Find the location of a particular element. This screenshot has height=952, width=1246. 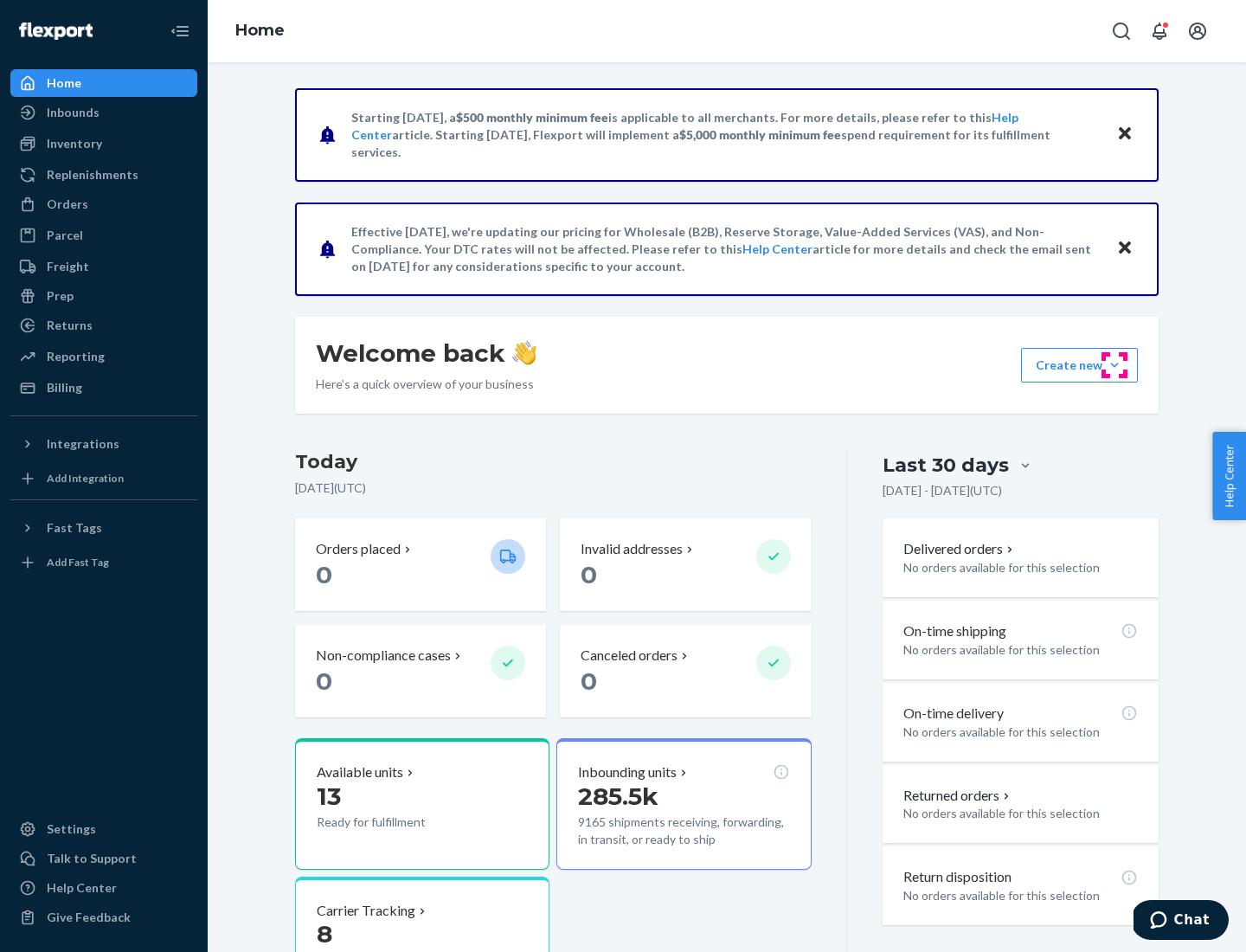

a: Replenishments is located at coordinates (104, 174).